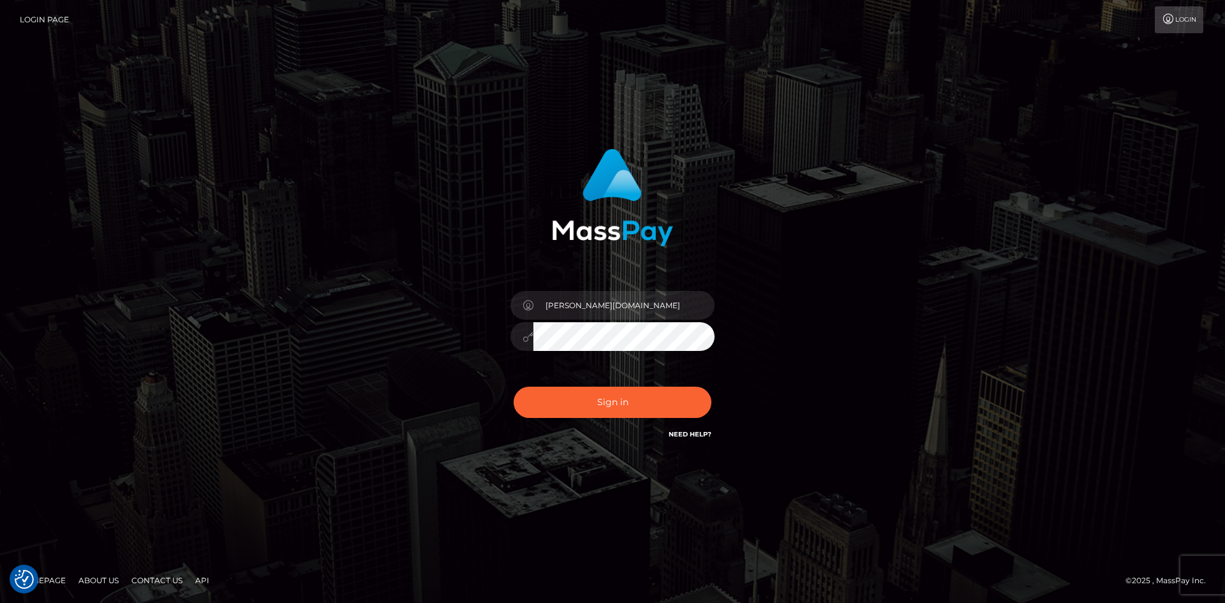 The height and width of the screenshot is (603, 1225). Describe the element at coordinates (202, 580) in the screenshot. I see `a: API` at that location.